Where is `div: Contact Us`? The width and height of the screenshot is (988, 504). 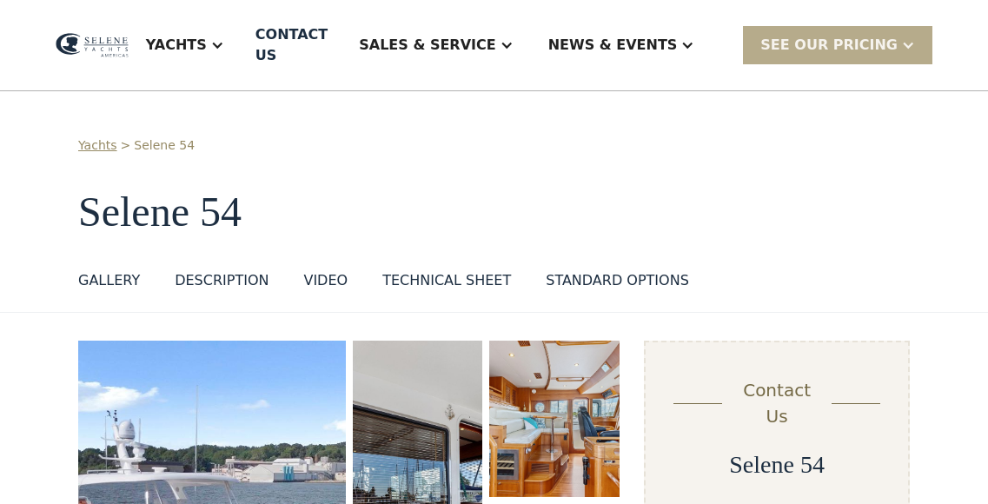 div: Contact Us is located at coordinates (777, 403).